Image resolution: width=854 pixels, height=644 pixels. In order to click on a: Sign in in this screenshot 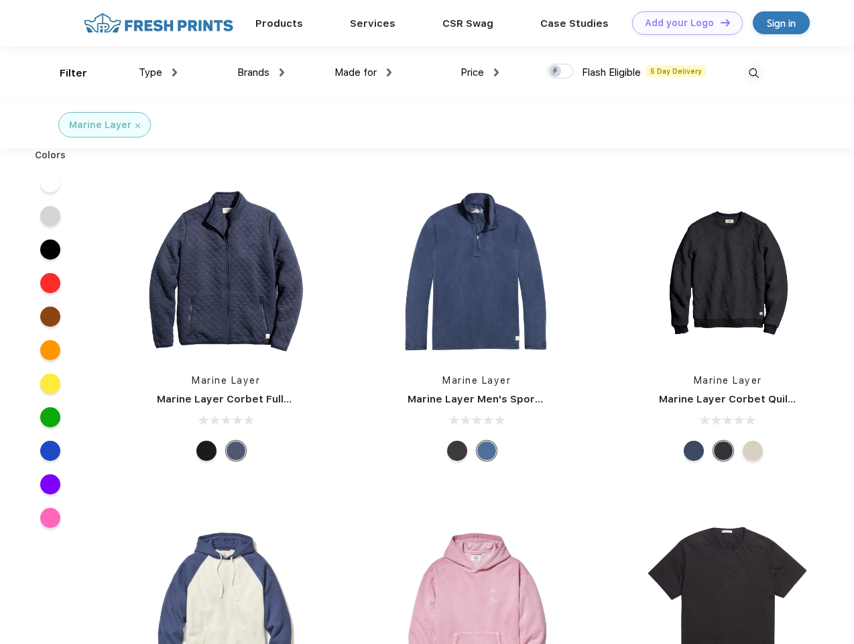, I will do `click(781, 23)`.